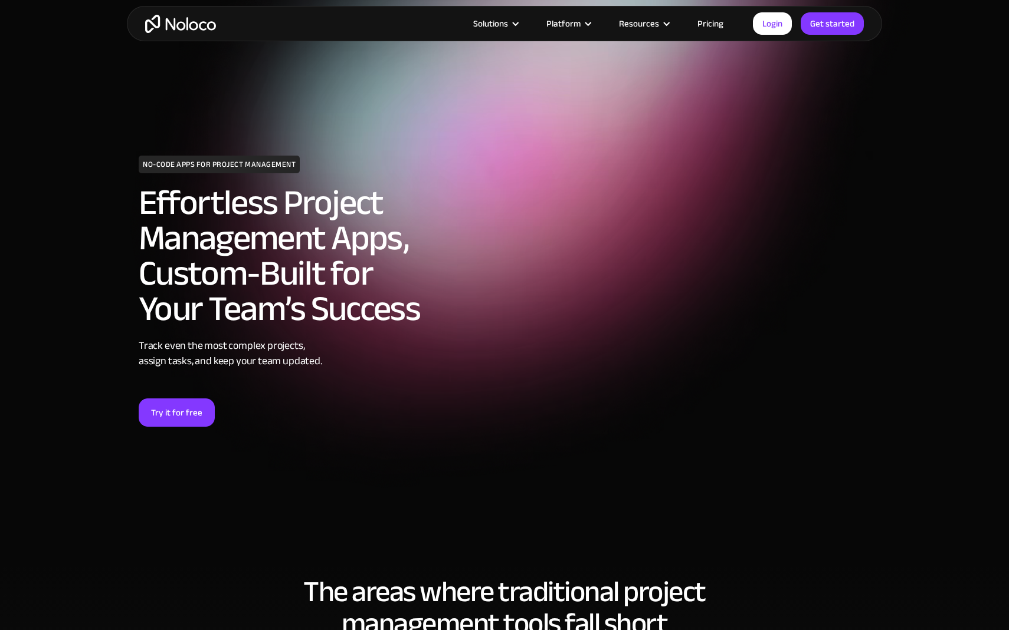 The width and height of the screenshot is (1009, 630). Describe the element at coordinates (219, 165) in the screenshot. I see `h1: NO-CODE APPS FOR PROJECT MANAGEMENT` at that location.